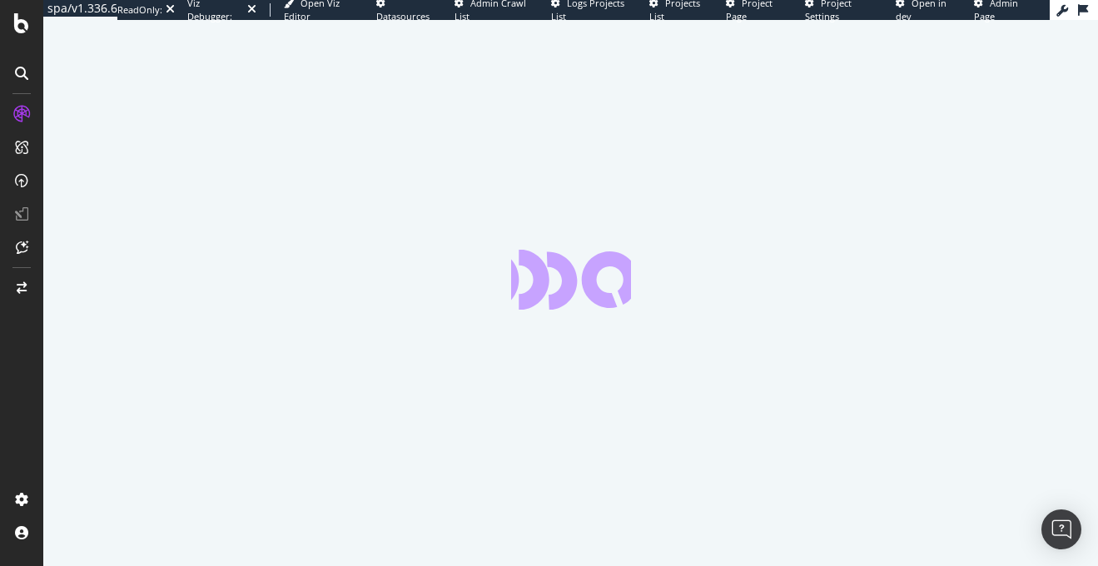  What do you see at coordinates (1061, 529) in the screenshot?
I see `div: Open Intercom Messenger` at bounding box center [1061, 529].